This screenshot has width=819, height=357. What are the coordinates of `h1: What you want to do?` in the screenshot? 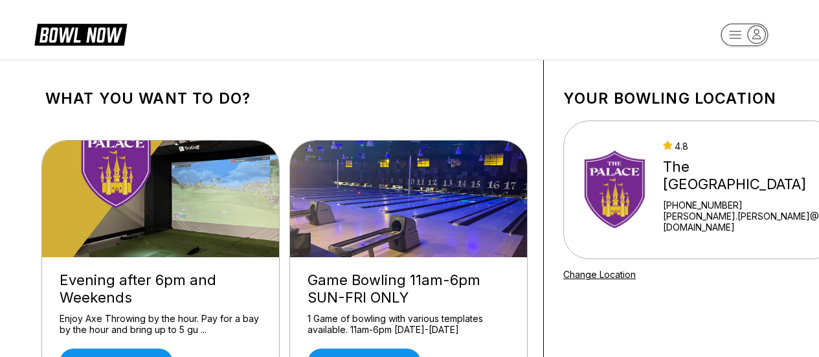 It's located at (284, 98).